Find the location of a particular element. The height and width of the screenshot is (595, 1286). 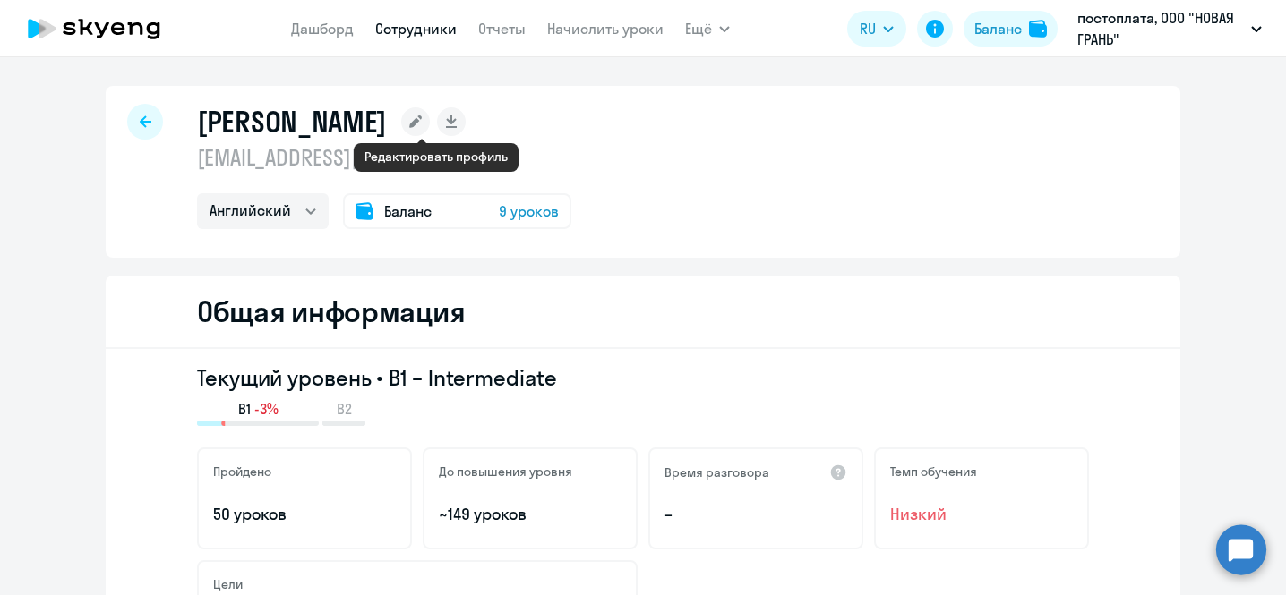

button: Балансbalance is located at coordinates (1010, 29).